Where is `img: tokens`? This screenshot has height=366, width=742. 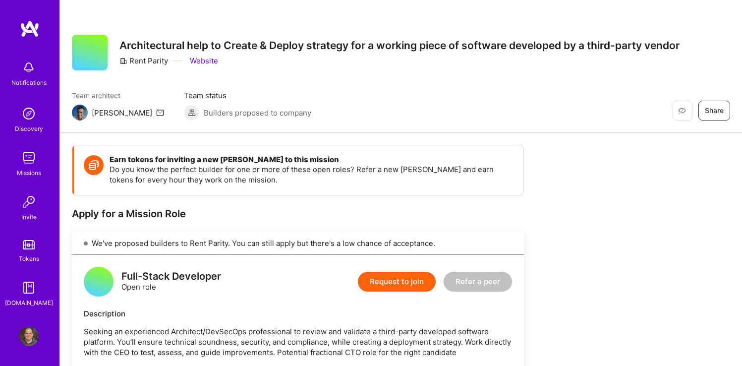 img: tokens is located at coordinates (29, 244).